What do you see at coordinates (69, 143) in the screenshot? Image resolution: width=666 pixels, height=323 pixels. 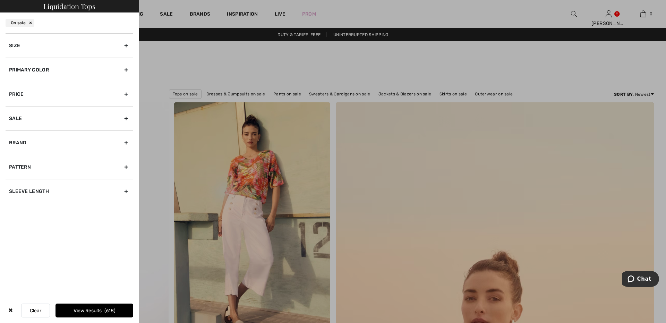 I see `div: Brand` at bounding box center [69, 143].